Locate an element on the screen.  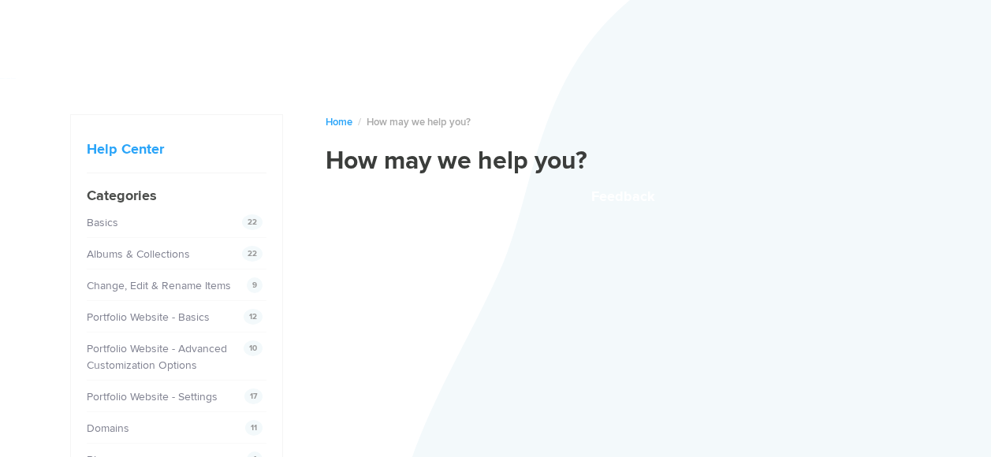
a: Home is located at coordinates (339, 122).